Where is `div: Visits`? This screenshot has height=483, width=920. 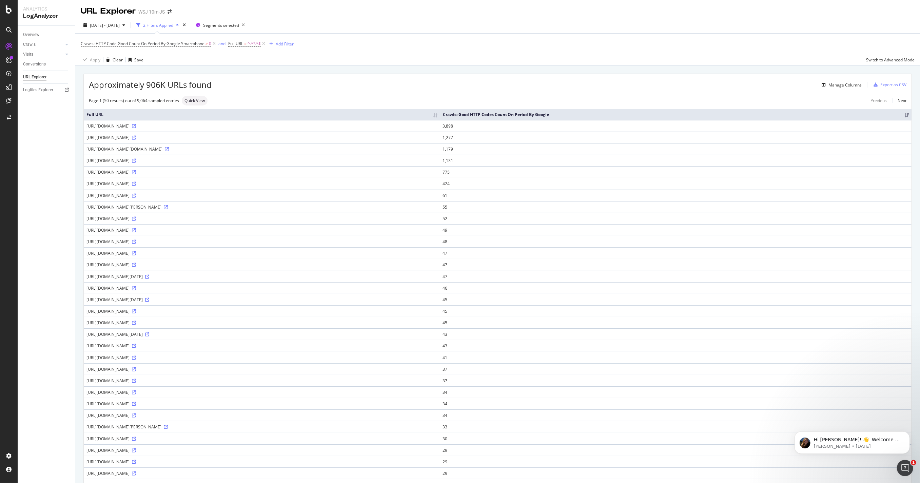 div: Visits is located at coordinates (28, 54).